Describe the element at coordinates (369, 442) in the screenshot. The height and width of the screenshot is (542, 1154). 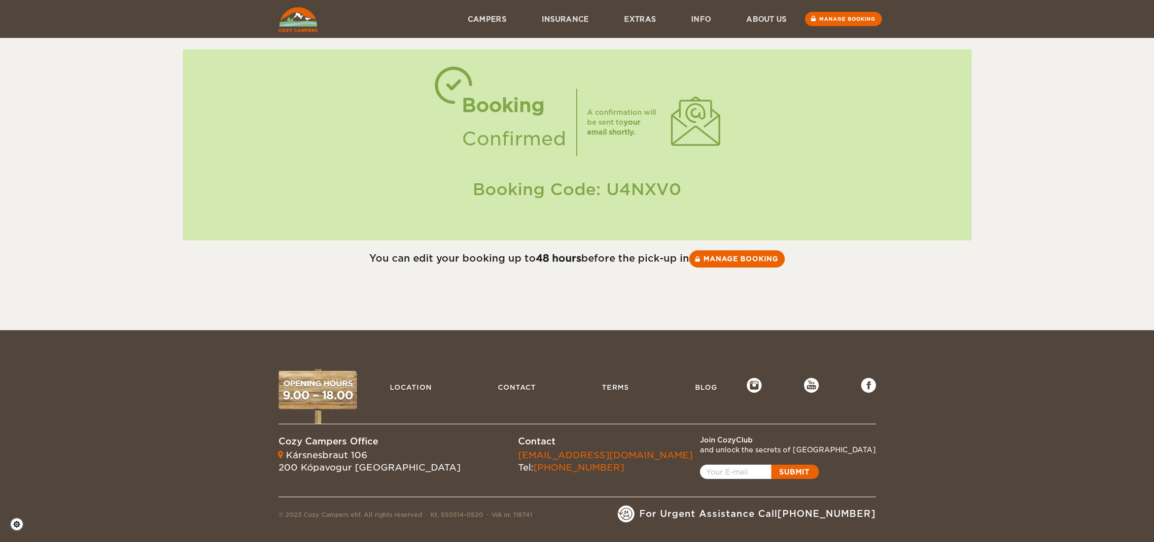
I see `div: Cozy Campers Office` at that location.